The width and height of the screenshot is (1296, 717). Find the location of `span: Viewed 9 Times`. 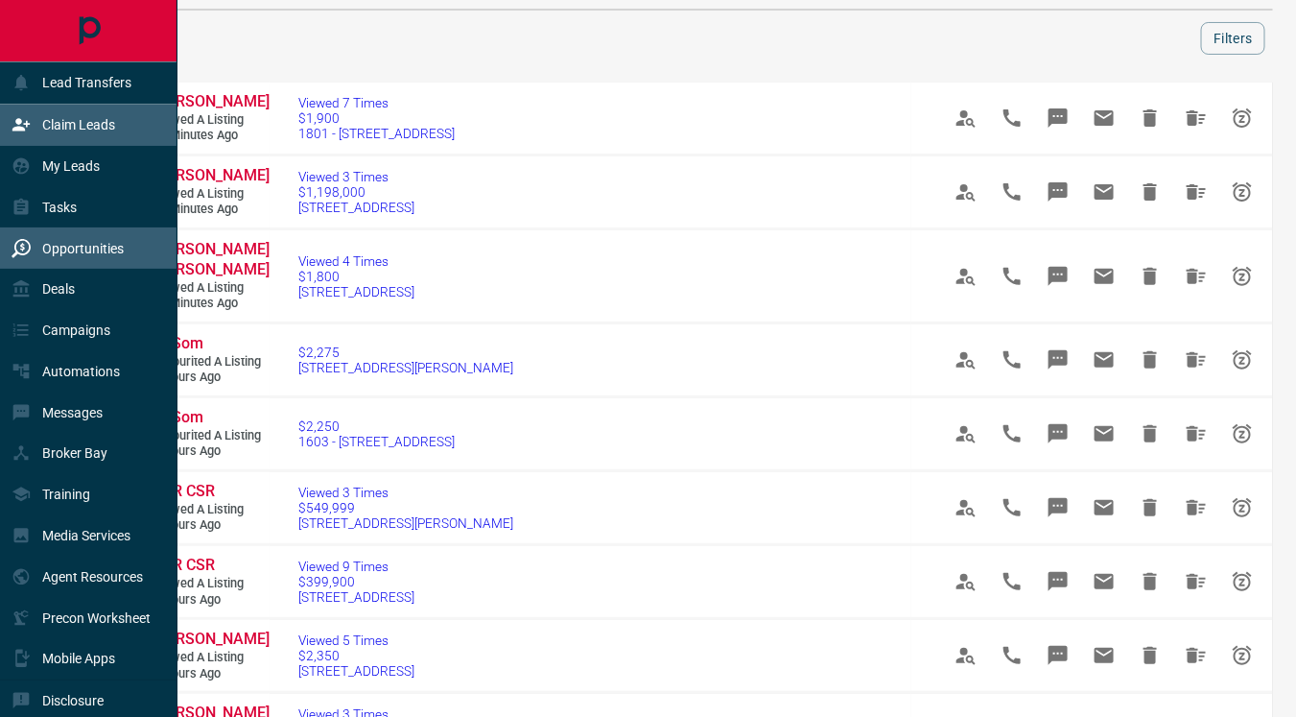

span: Viewed 9 Times is located at coordinates (356, 566).